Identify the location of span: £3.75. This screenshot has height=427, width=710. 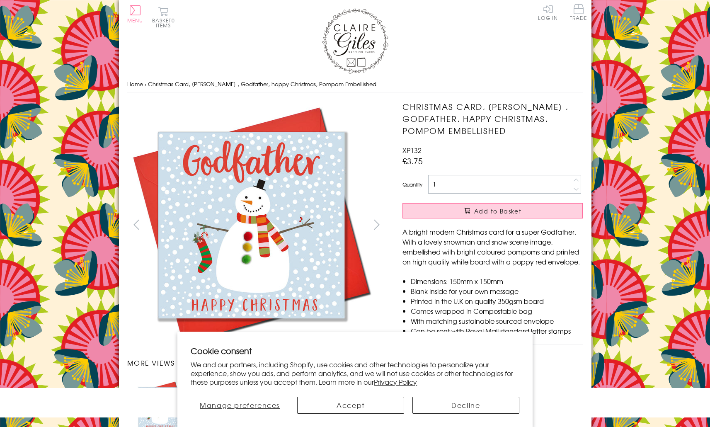
(412, 161).